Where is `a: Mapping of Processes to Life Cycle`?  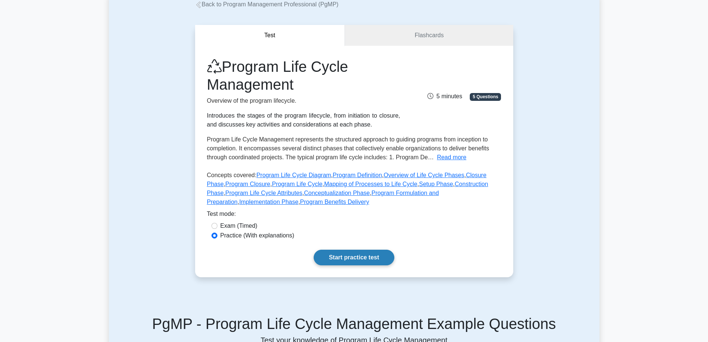 a: Mapping of Processes to Life Cycle is located at coordinates (371, 184).